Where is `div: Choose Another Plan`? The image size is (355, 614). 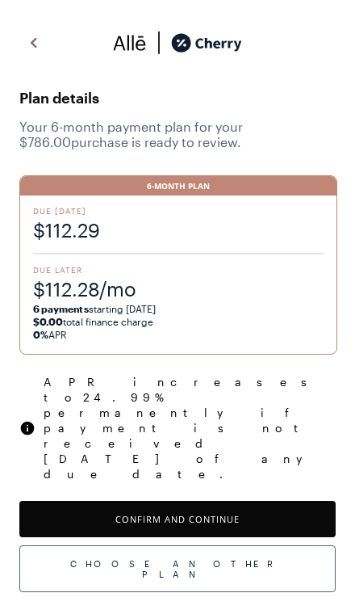 div: Choose Another Plan is located at coordinates (178, 569).